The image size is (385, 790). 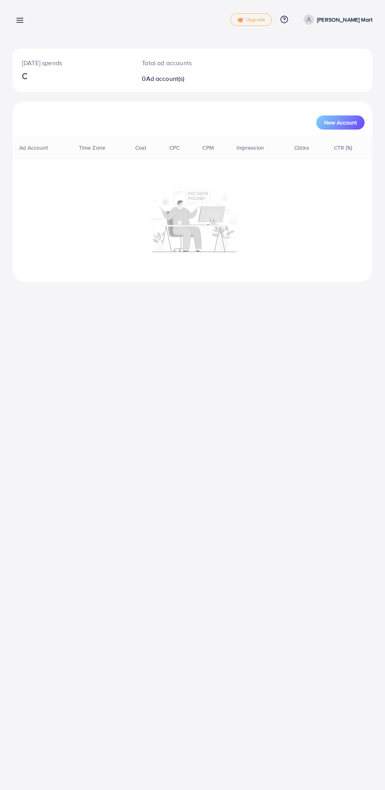 I want to click on button: New Account, so click(x=340, y=123).